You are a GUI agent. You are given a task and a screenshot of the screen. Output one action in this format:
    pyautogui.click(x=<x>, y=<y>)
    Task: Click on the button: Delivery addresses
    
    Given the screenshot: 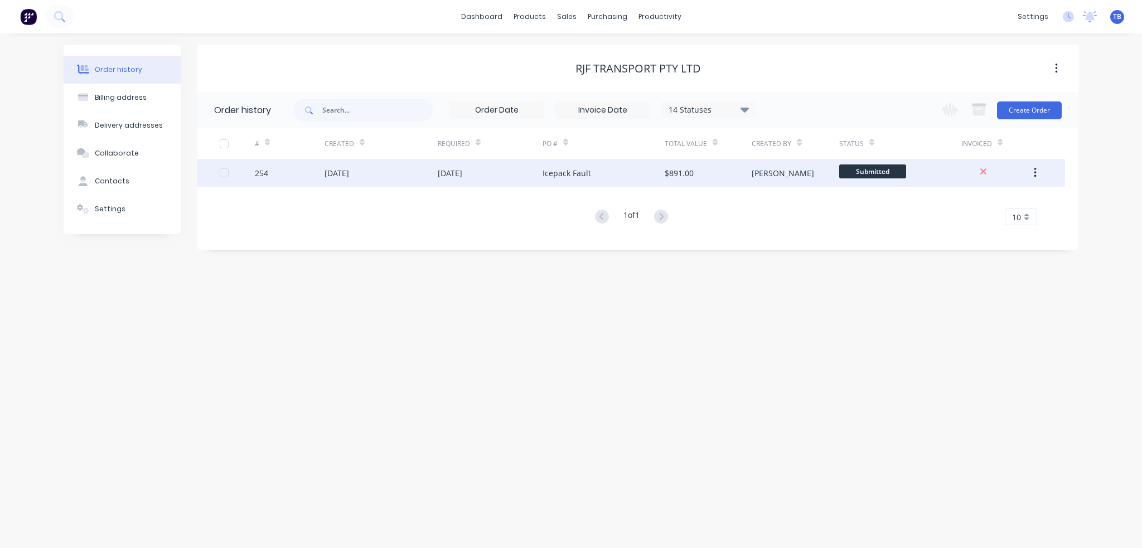 What is the action you would take?
    pyautogui.click(x=122, y=125)
    